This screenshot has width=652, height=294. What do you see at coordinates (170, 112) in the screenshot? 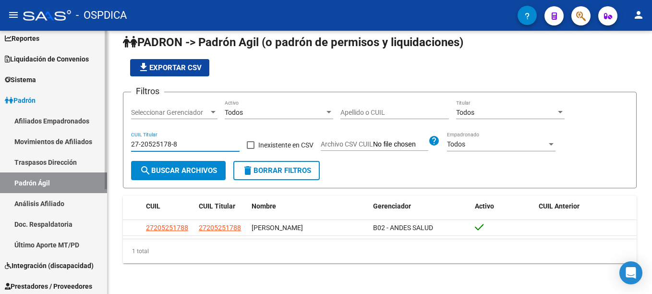
I see `span: Seleccionar Gerenciador` at bounding box center [170, 112].